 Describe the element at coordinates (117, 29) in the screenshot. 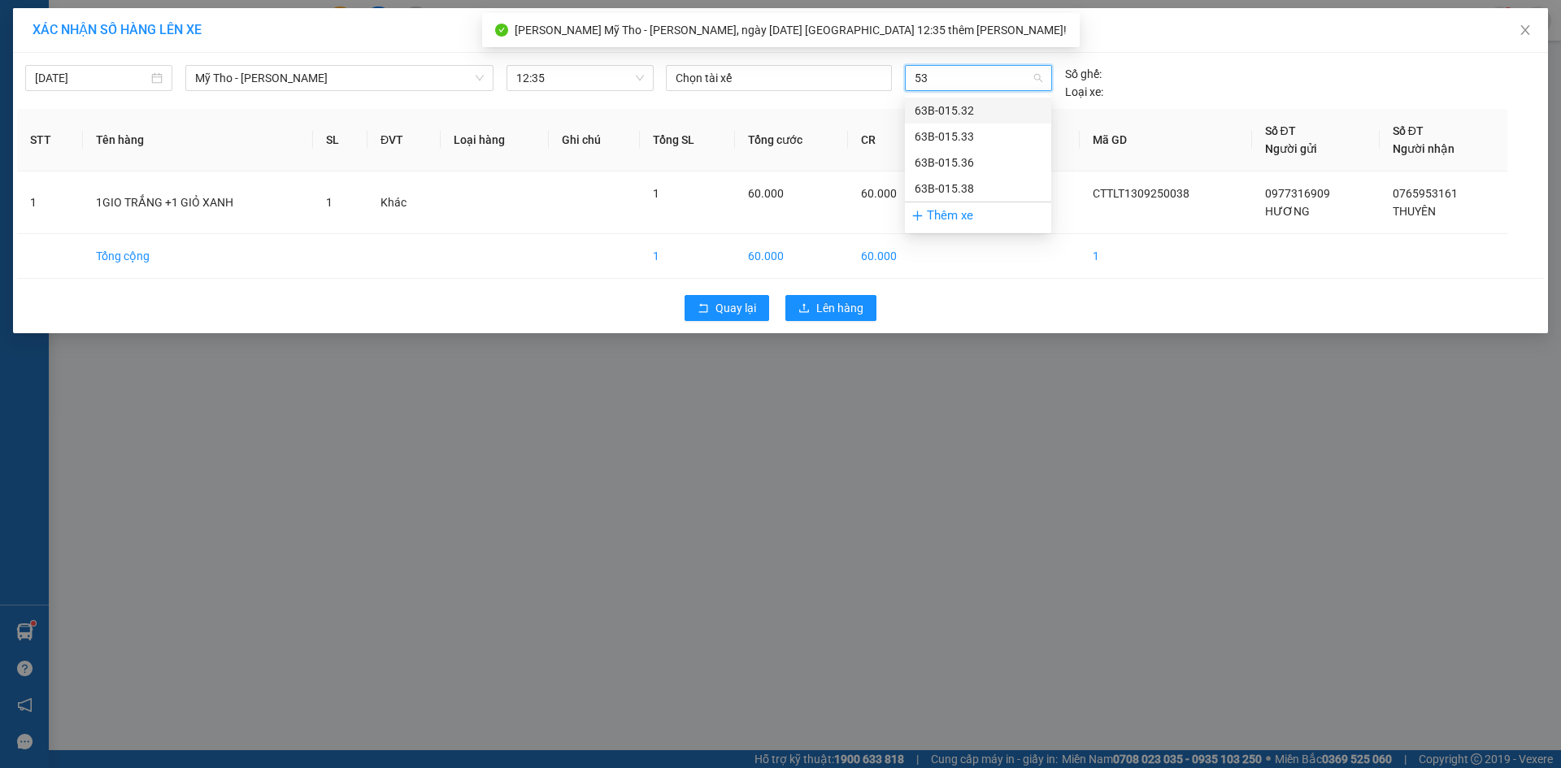

I see `span: XÁC NHẬN SỐ HÀNG LÊN XE` at that location.